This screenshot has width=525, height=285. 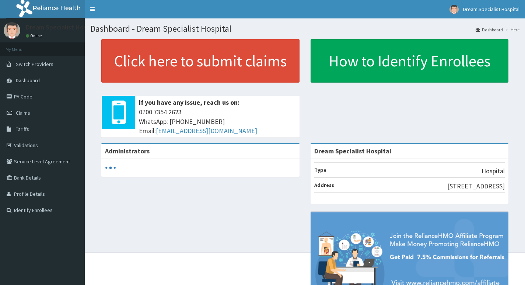 What do you see at coordinates (200, 61) in the screenshot?
I see `a: Click here to submit claims` at bounding box center [200, 61].